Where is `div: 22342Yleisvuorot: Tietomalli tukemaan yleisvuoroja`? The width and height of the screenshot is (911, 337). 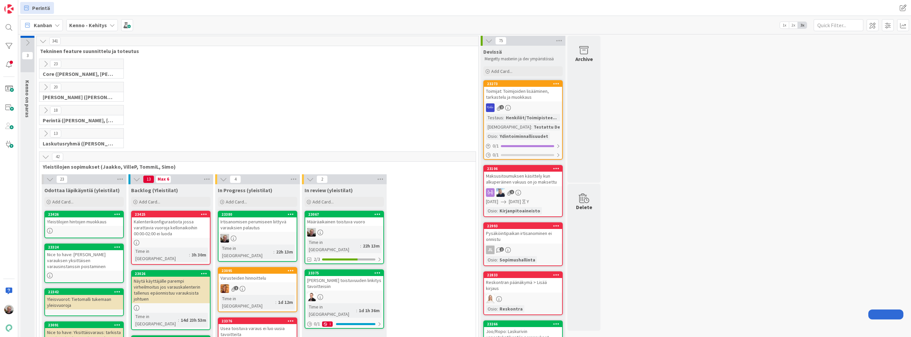 div: 22342Yleisvuorot: Tietomalli tukemaan yleisvuoroja is located at coordinates (84, 299).